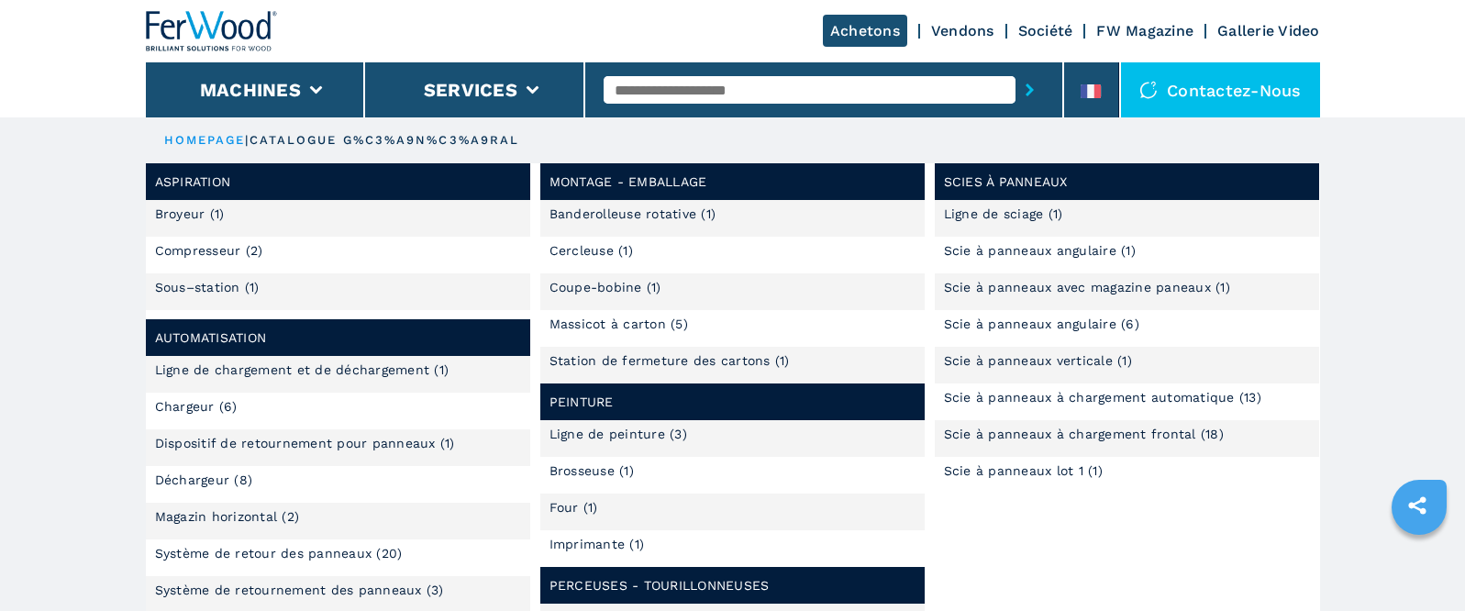  I want to click on div: Contactez-nous, so click(1220, 90).